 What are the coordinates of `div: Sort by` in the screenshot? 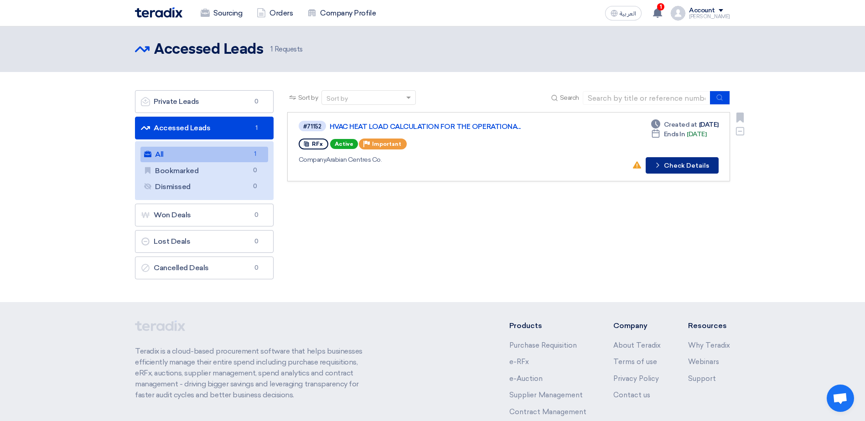 It's located at (337, 99).